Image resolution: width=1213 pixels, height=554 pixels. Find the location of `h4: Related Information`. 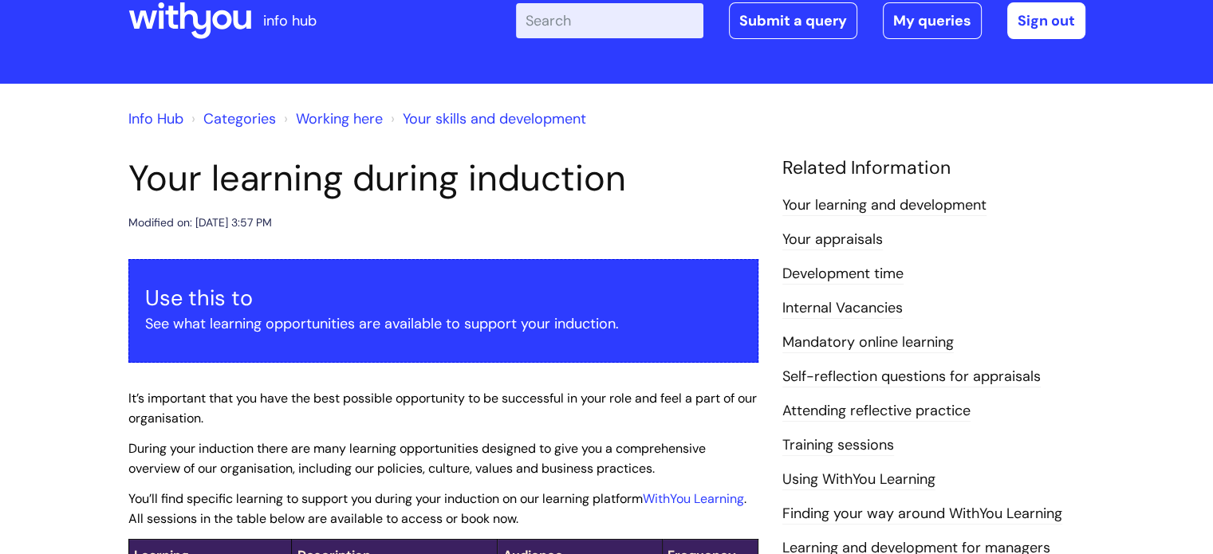

h4: Related Information is located at coordinates (934, 168).